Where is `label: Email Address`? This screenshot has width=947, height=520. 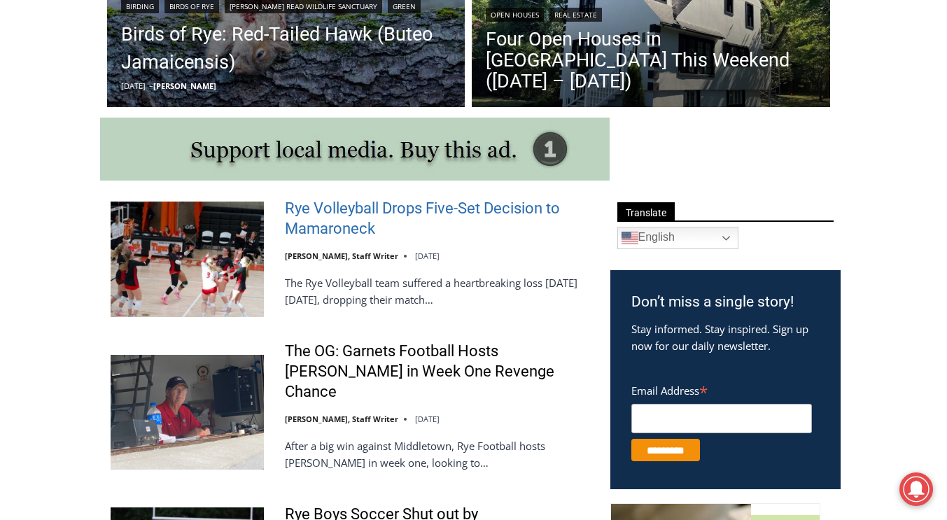 label: Email Address is located at coordinates (721, 389).